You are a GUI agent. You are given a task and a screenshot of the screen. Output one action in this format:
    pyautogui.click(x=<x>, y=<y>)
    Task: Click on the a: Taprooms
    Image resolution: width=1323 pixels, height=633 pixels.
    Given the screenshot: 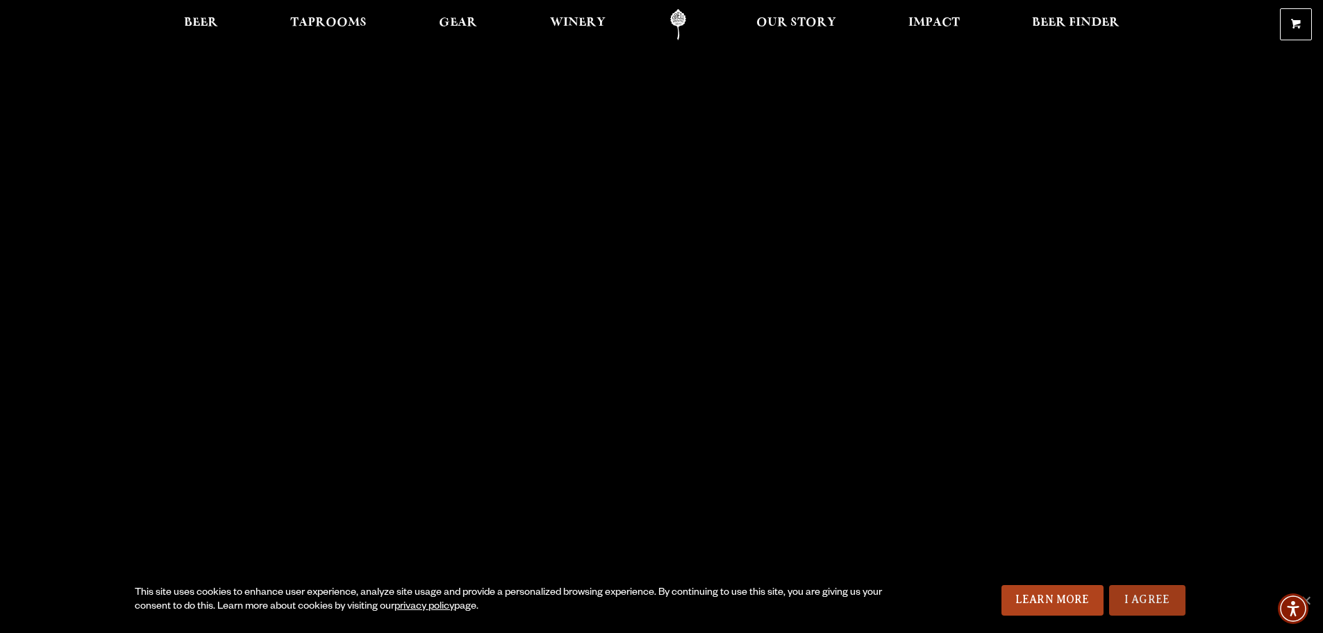 What is the action you would take?
    pyautogui.click(x=329, y=24)
    